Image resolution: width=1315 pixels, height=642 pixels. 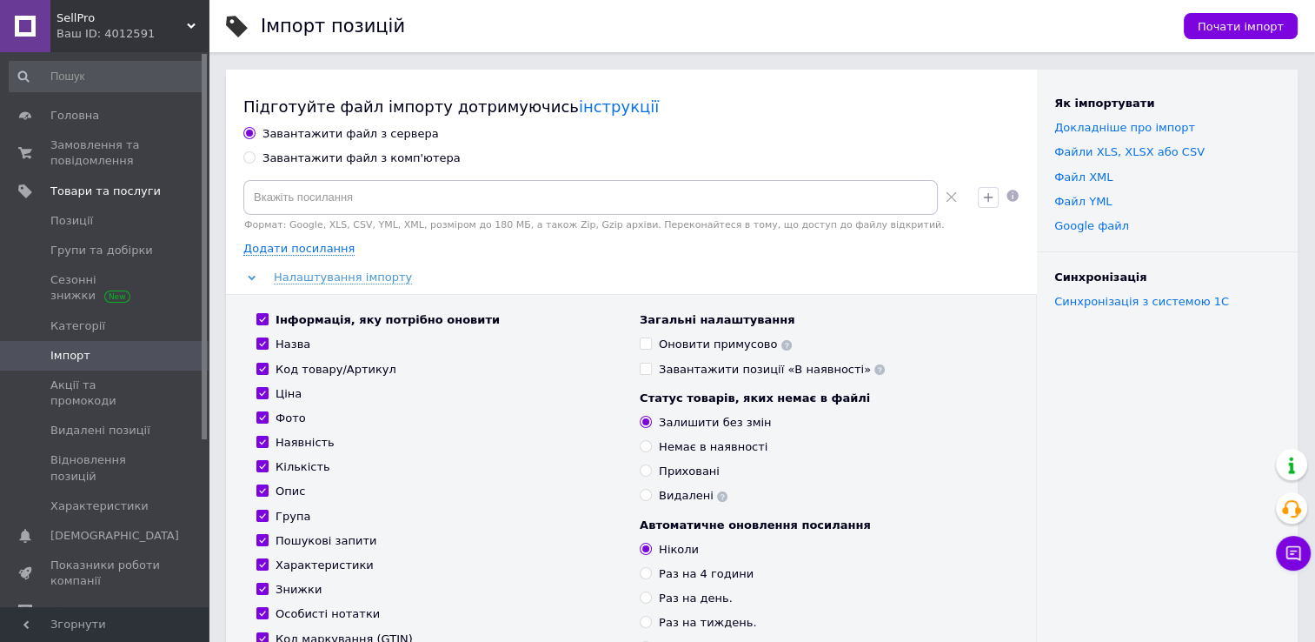 I want to click on span: Сезонні знижки, so click(x=105, y=288).